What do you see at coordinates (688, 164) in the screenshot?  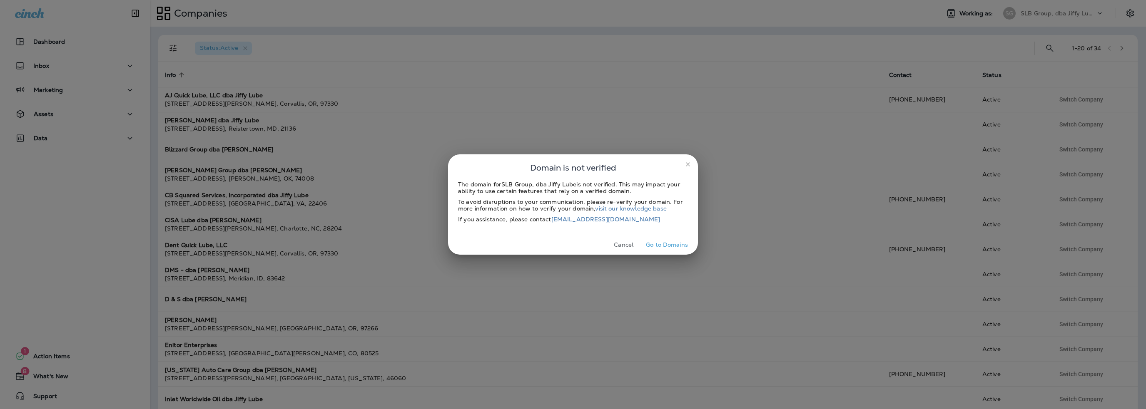 I see `button: close` at bounding box center [688, 164].